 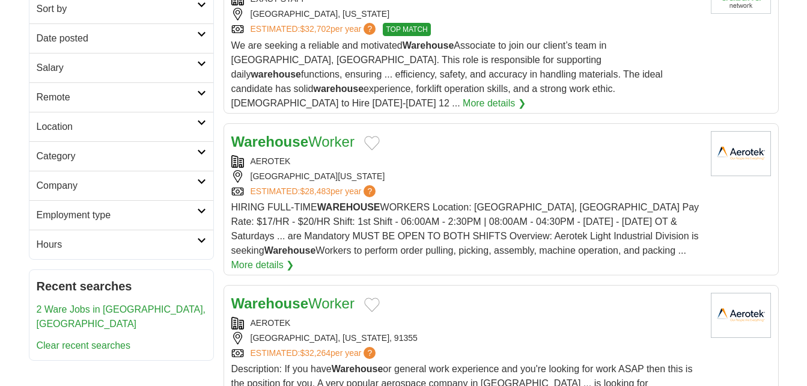 What do you see at coordinates (314, 353) in the screenshot?
I see `a: ESTIMATED:$32,264per year?` at bounding box center [314, 353].